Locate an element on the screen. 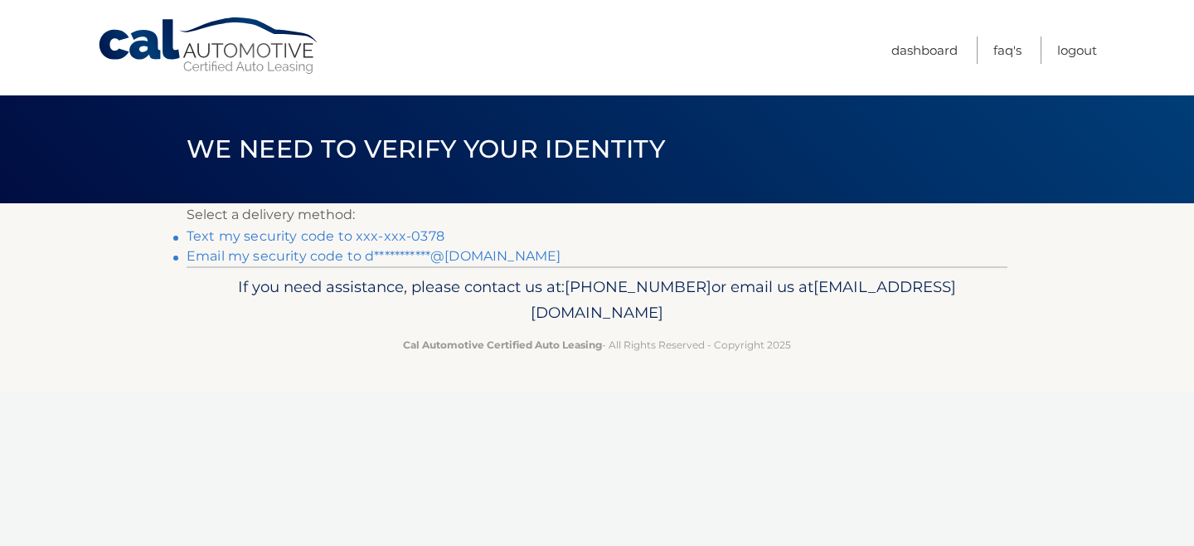 The height and width of the screenshot is (546, 1194). p: - All Rights Reserved - Copyright 2025 is located at coordinates (597, 344).